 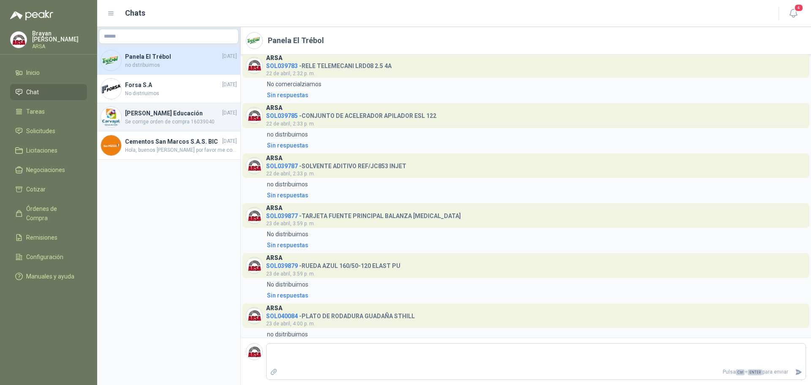 What do you see at coordinates (181, 65) in the screenshot?
I see `span: no dstribuimos` at bounding box center [181, 65].